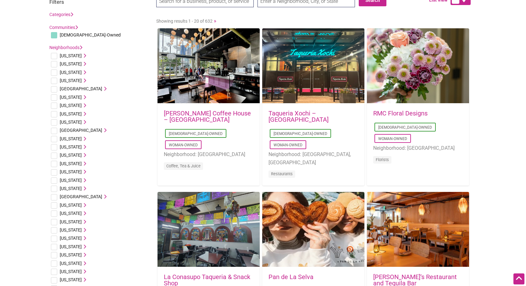 The width and height of the screenshot is (526, 286). I want to click on a: Coffee, Tea & Juice, so click(183, 166).